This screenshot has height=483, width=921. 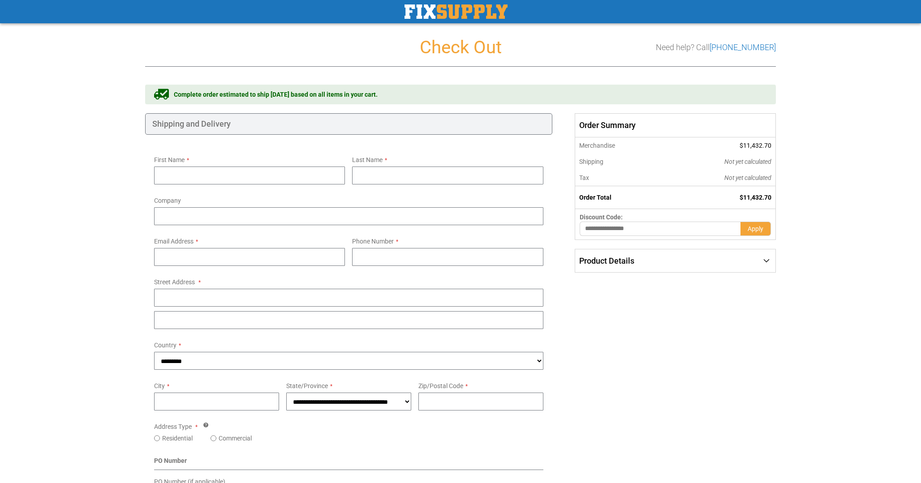 I want to click on button: Apply, so click(x=755, y=229).